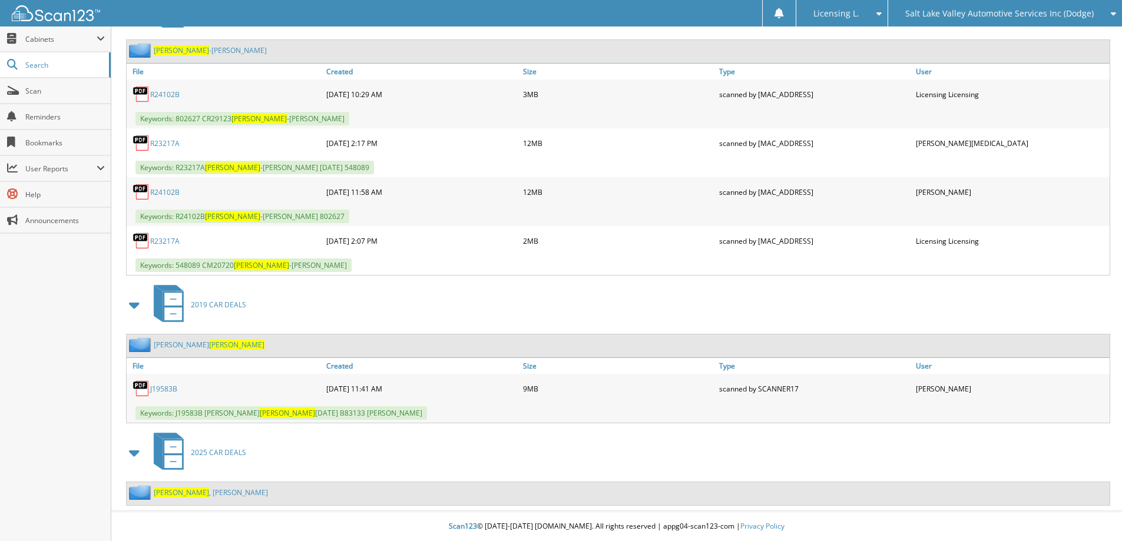 Image resolution: width=1122 pixels, height=541 pixels. What do you see at coordinates (164, 389) in the screenshot?
I see `a: J19583B` at bounding box center [164, 389].